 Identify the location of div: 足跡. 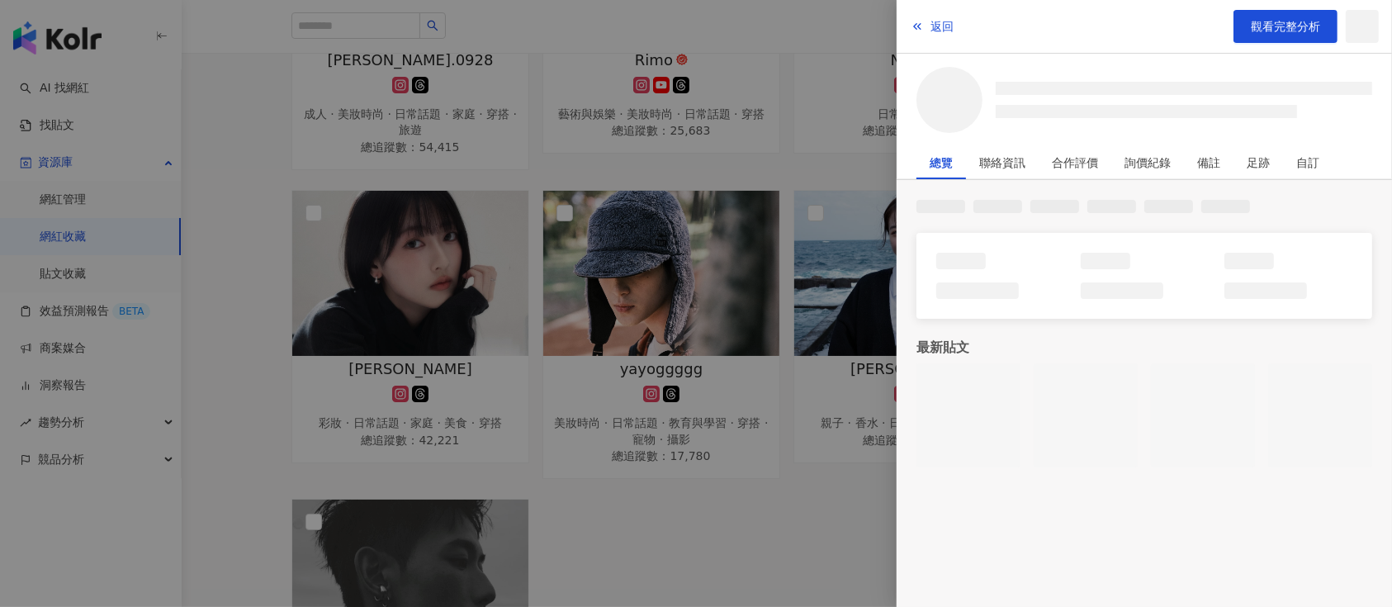
(1258, 163).